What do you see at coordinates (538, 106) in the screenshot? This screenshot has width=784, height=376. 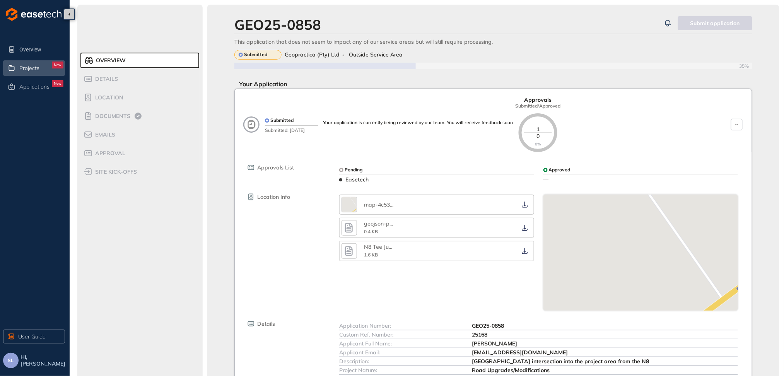 I see `span: Submitted/Approved` at bounding box center [538, 106].